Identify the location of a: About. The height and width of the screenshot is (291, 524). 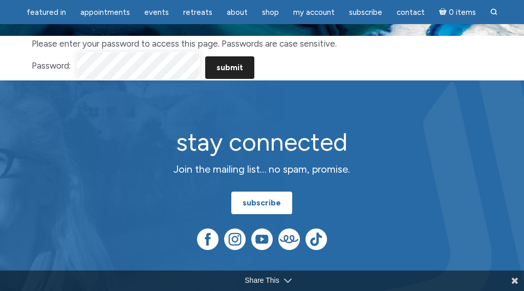
(237, 12).